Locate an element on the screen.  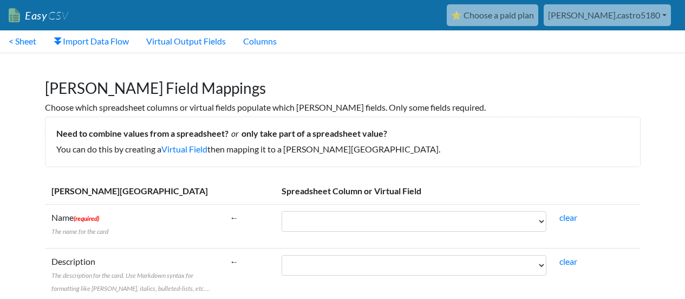
label: Description is located at coordinates (134, 274).